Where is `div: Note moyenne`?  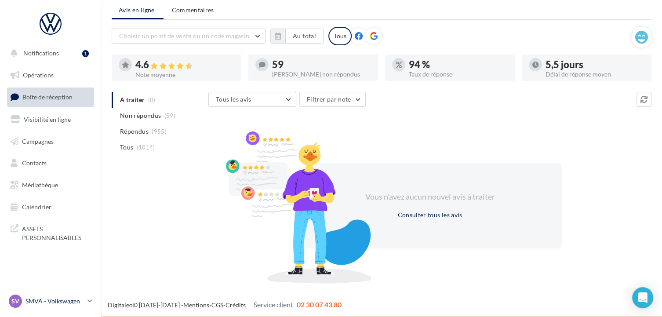 div: Note moyenne is located at coordinates (185, 75).